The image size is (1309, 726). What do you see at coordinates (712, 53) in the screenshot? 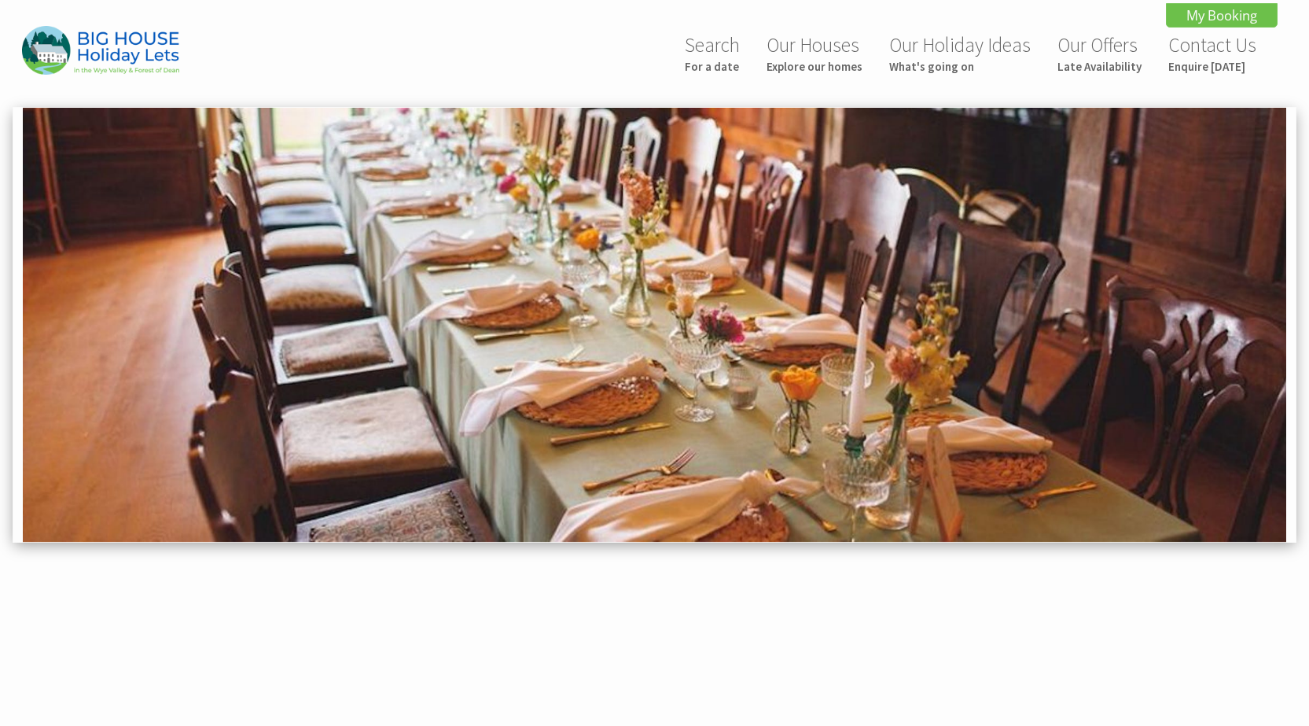
I see `a: SearchFor a date` at bounding box center [712, 53].